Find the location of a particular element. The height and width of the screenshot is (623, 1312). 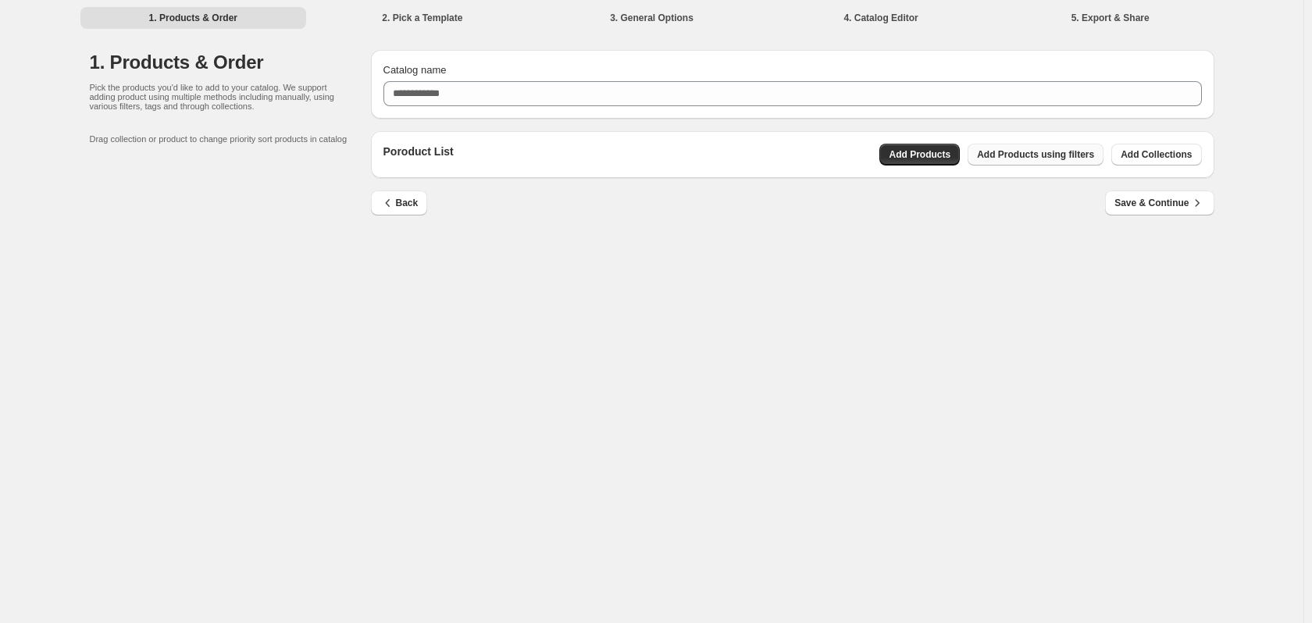

button: Add Products using filters is located at coordinates (1035, 155).